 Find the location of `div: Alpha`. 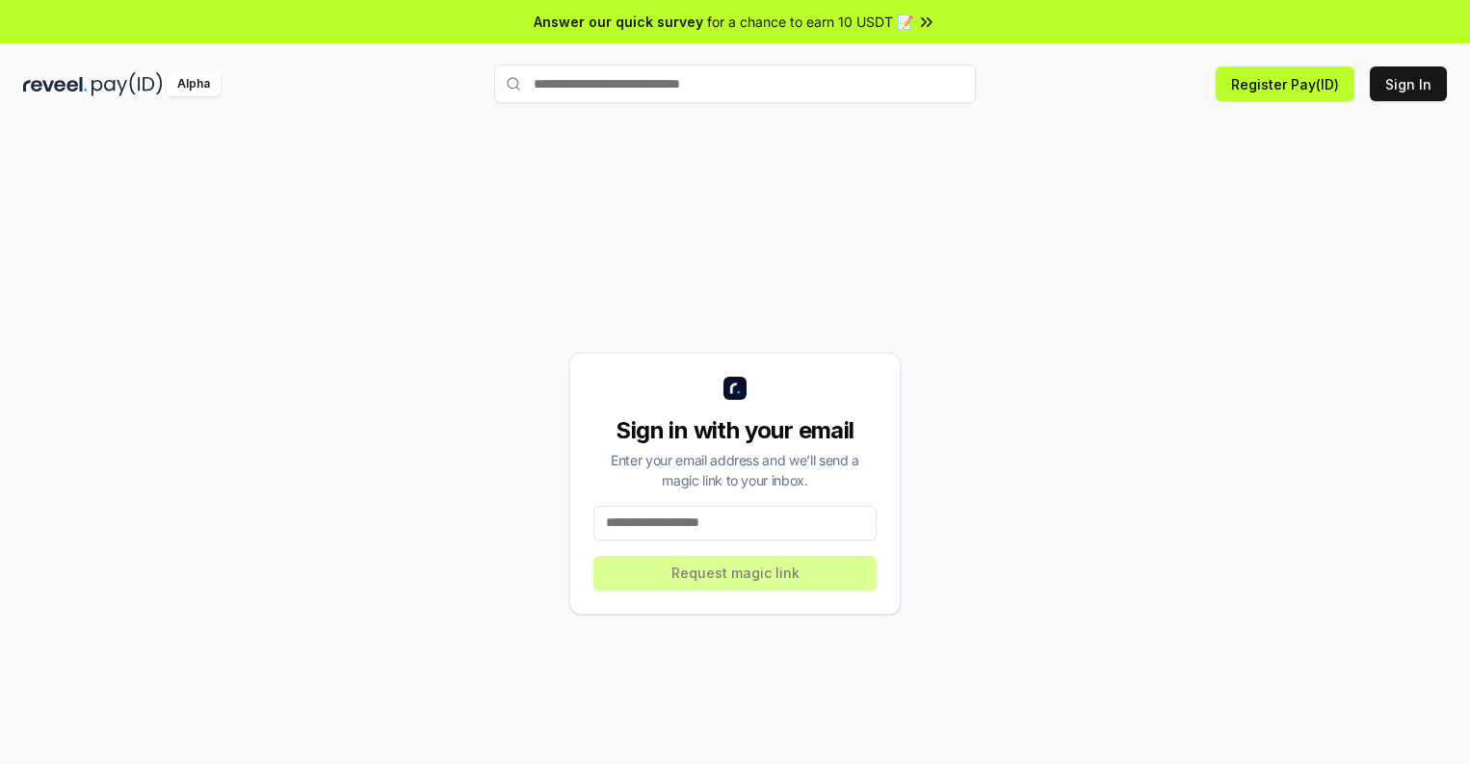

div: Alpha is located at coordinates (194, 84).